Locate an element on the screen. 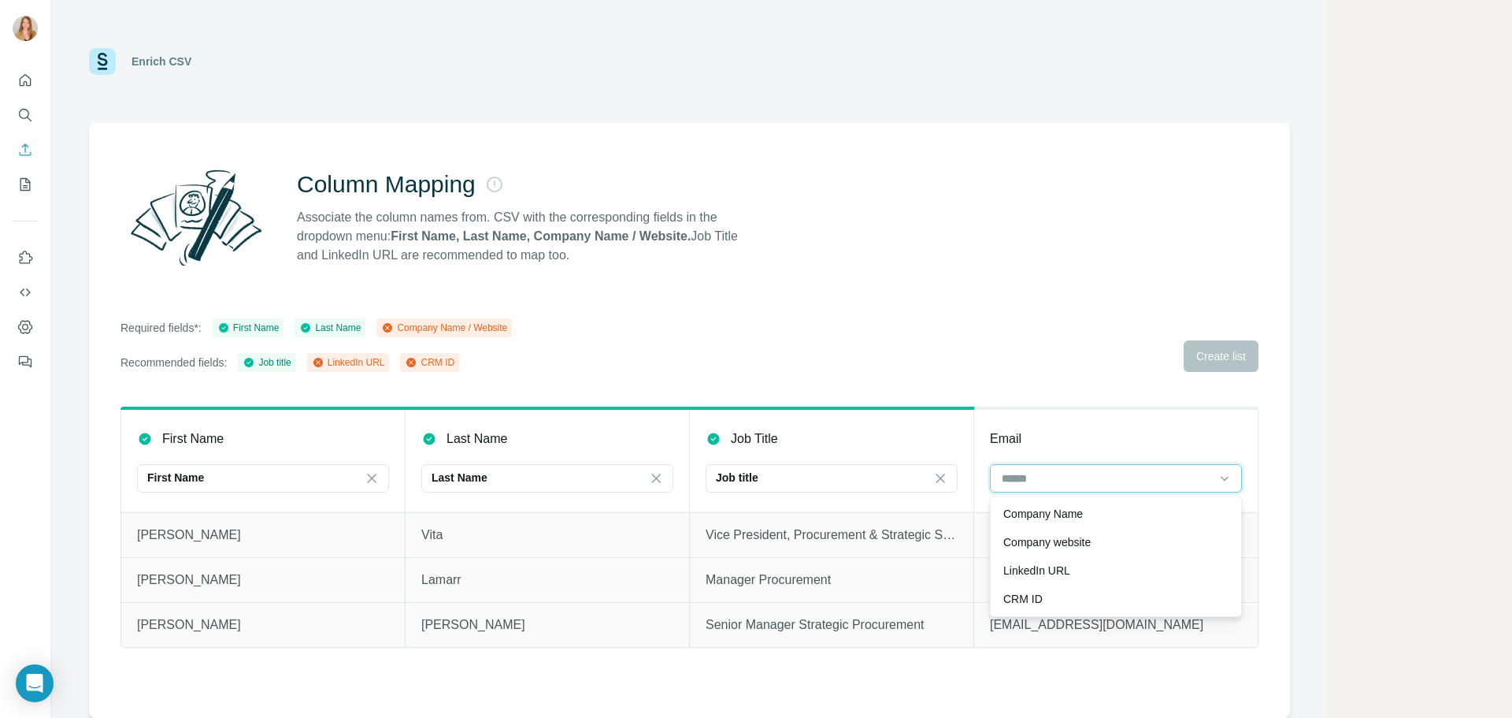  p: Vice President, Procurement & Strategic Sourcing is located at coordinates (832, 535).